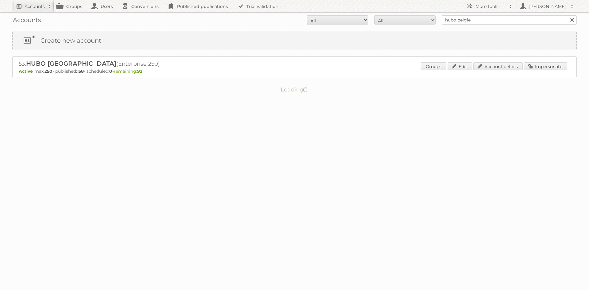 This screenshot has height=290, width=589. What do you see at coordinates (128, 71) in the screenshot?
I see `span: remaining:` at bounding box center [128, 71].